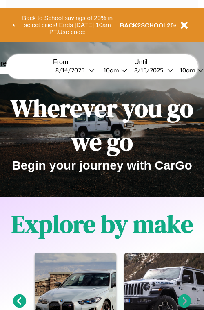  Describe the element at coordinates (114, 70) in the screenshot. I see `button: 10am` at that location.